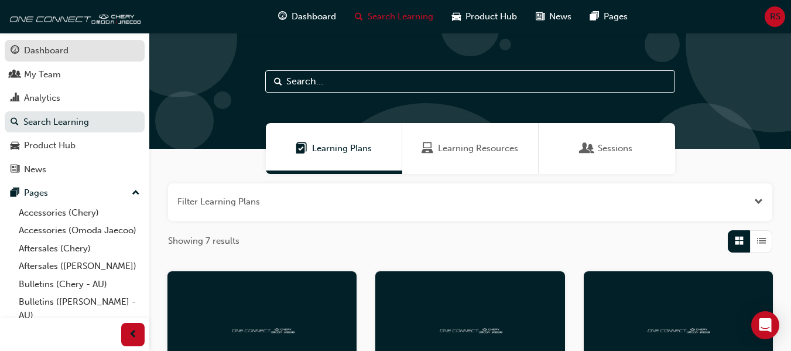 Image resolution: width=791 pixels, height=351 pixels. Describe the element at coordinates (615, 16) in the screenshot. I see `span: Pages` at that location.